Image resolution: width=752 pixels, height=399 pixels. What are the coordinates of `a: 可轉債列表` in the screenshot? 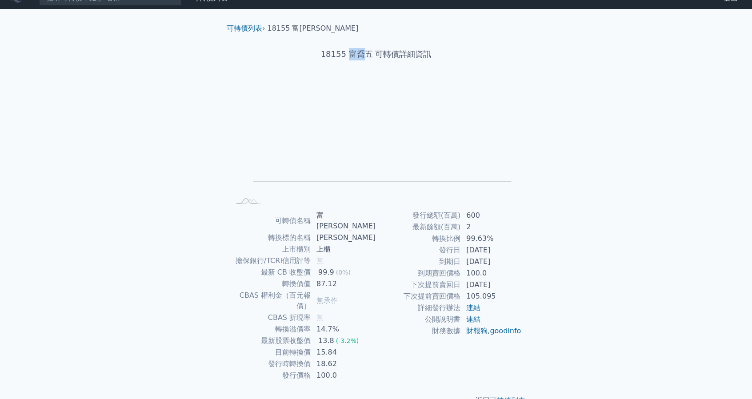 It's located at (244, 28).